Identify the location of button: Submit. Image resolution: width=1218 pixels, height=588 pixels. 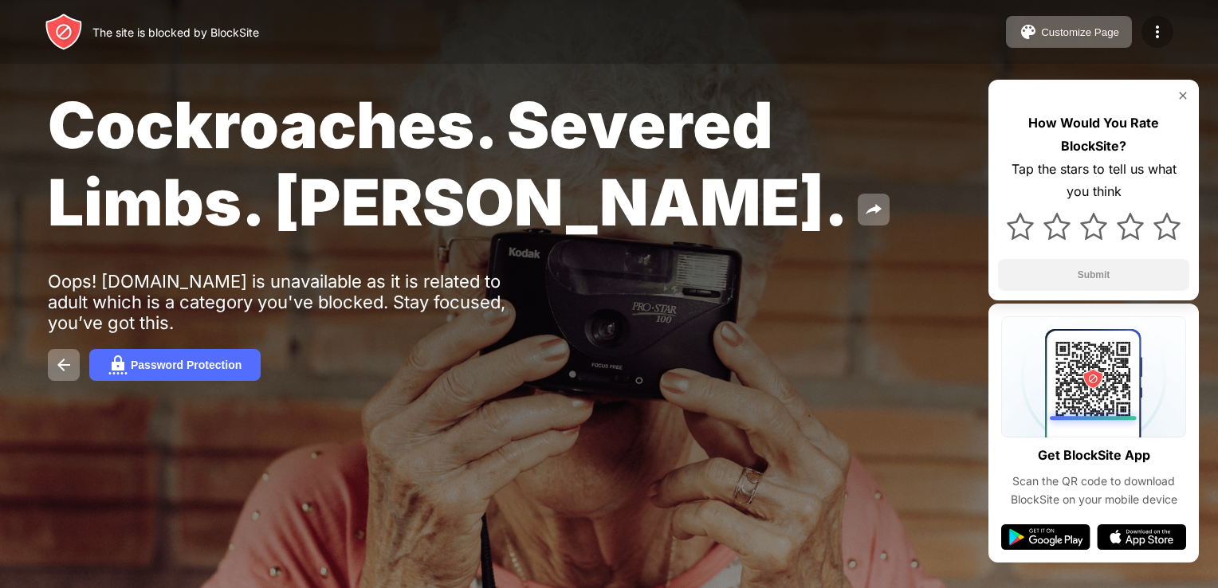
(1093, 275).